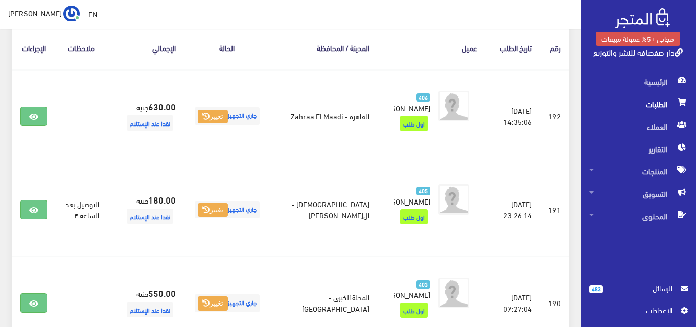 The image size is (696, 327). What do you see at coordinates (638, 217) in the screenshot?
I see `a: المحتوى` at bounding box center [638, 217].